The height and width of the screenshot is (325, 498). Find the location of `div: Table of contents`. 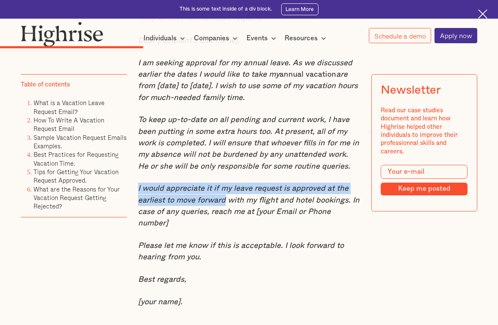

div: Table of contents is located at coordinates (45, 84).